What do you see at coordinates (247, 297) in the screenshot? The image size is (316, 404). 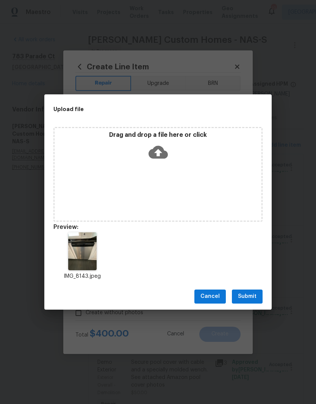 I see `span: Submit` at bounding box center [247, 297].